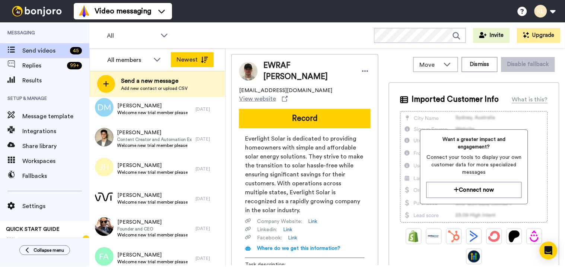  What do you see at coordinates (434, 236) in the screenshot?
I see `img: Ontraport` at bounding box center [434, 236].